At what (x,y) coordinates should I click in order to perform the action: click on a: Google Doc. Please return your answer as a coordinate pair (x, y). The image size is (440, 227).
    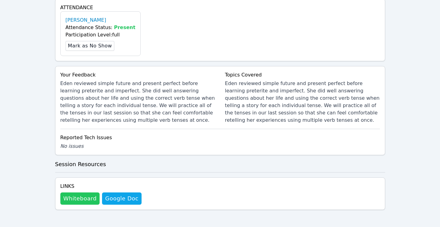
    Looking at the image, I should click on (122, 199).